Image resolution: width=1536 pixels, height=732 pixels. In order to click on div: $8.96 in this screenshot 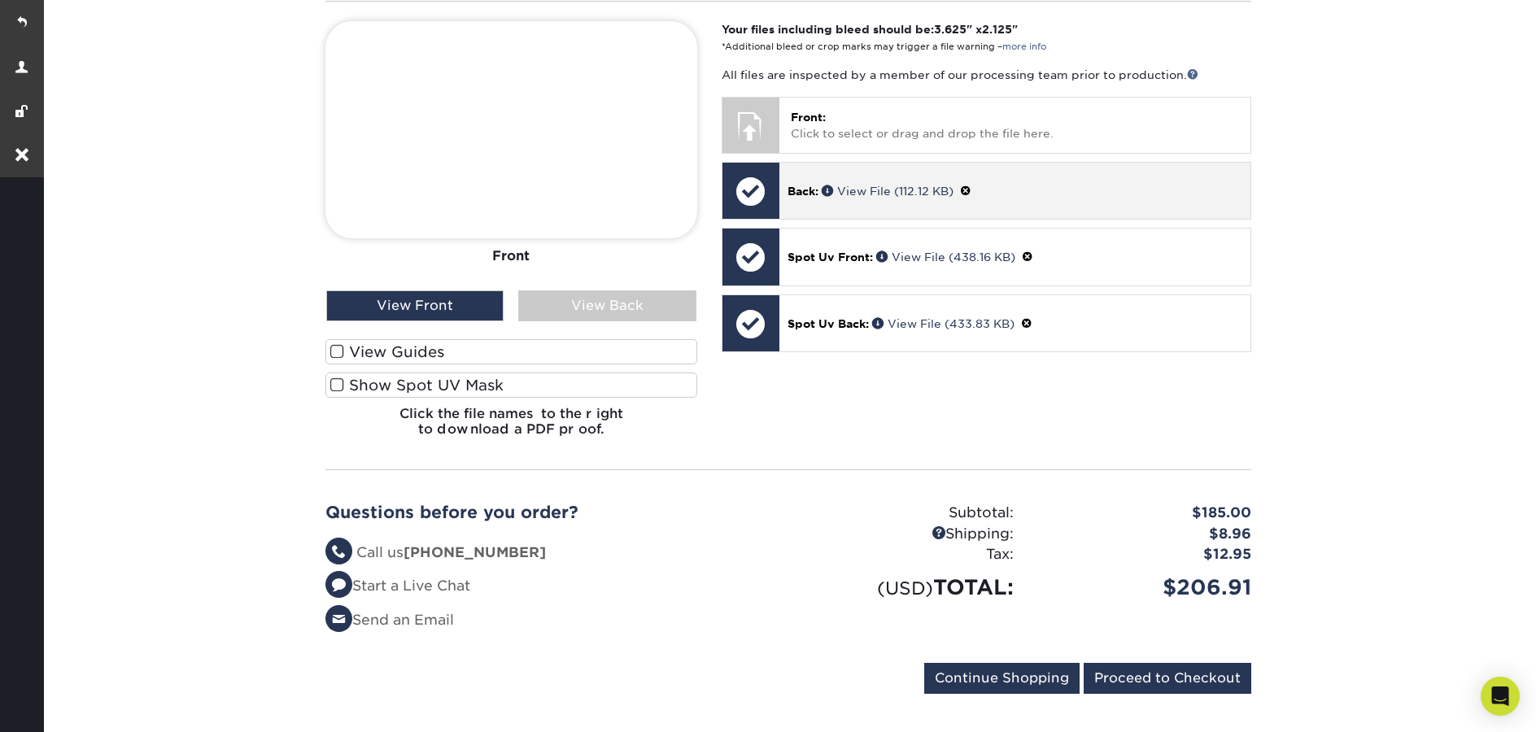, I will do `click(1145, 535)`.